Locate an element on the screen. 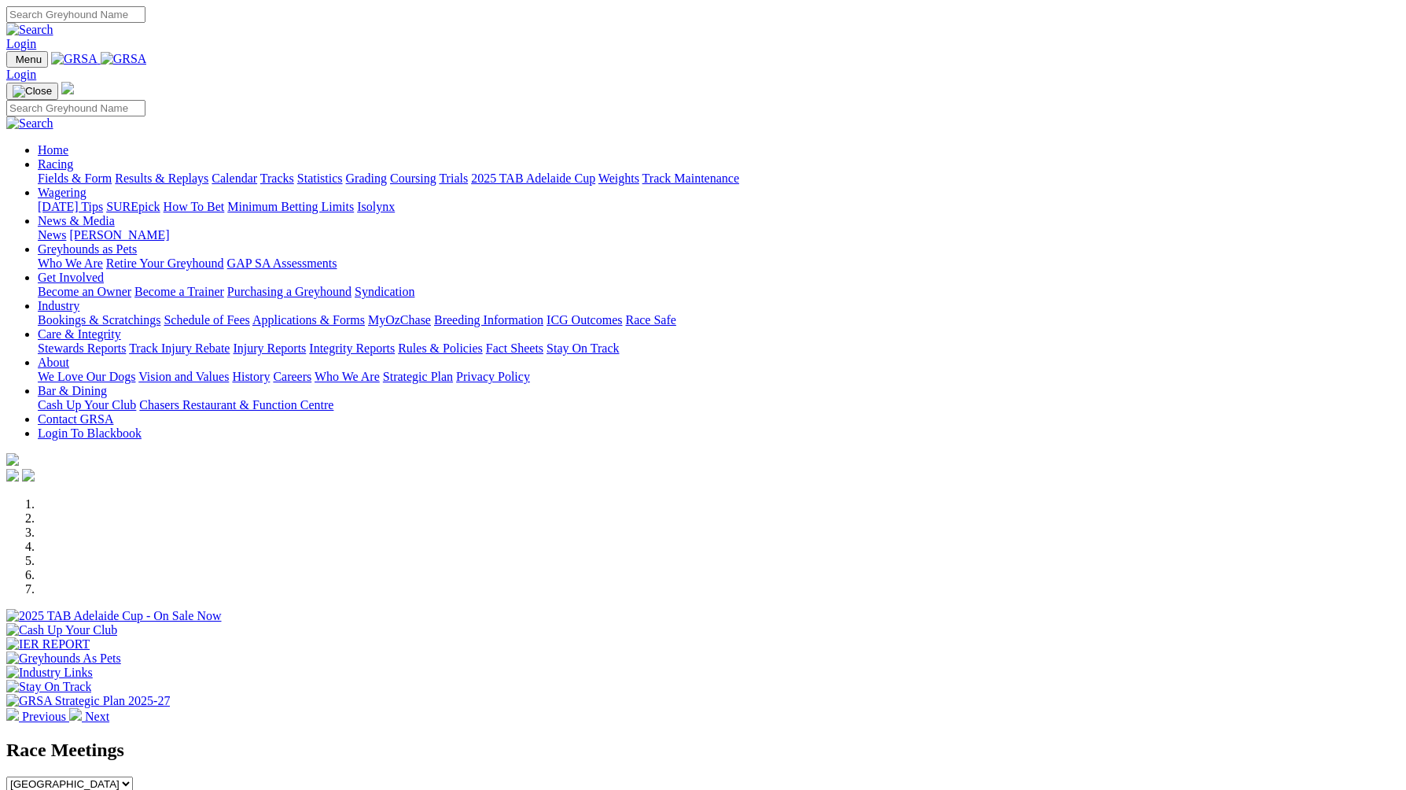 Image resolution: width=1406 pixels, height=790 pixels. a: Chasers Restaurant & Function Centre is located at coordinates (236, 404).